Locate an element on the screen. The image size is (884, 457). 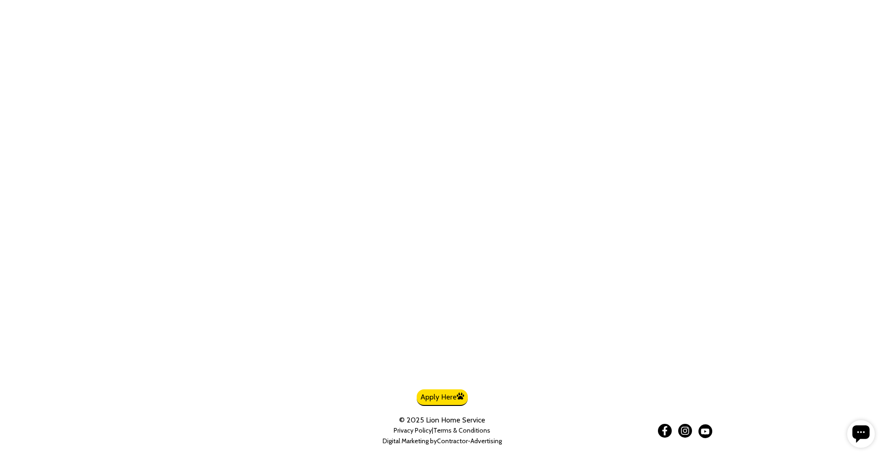
a: Apply Here is located at coordinates (442, 398).